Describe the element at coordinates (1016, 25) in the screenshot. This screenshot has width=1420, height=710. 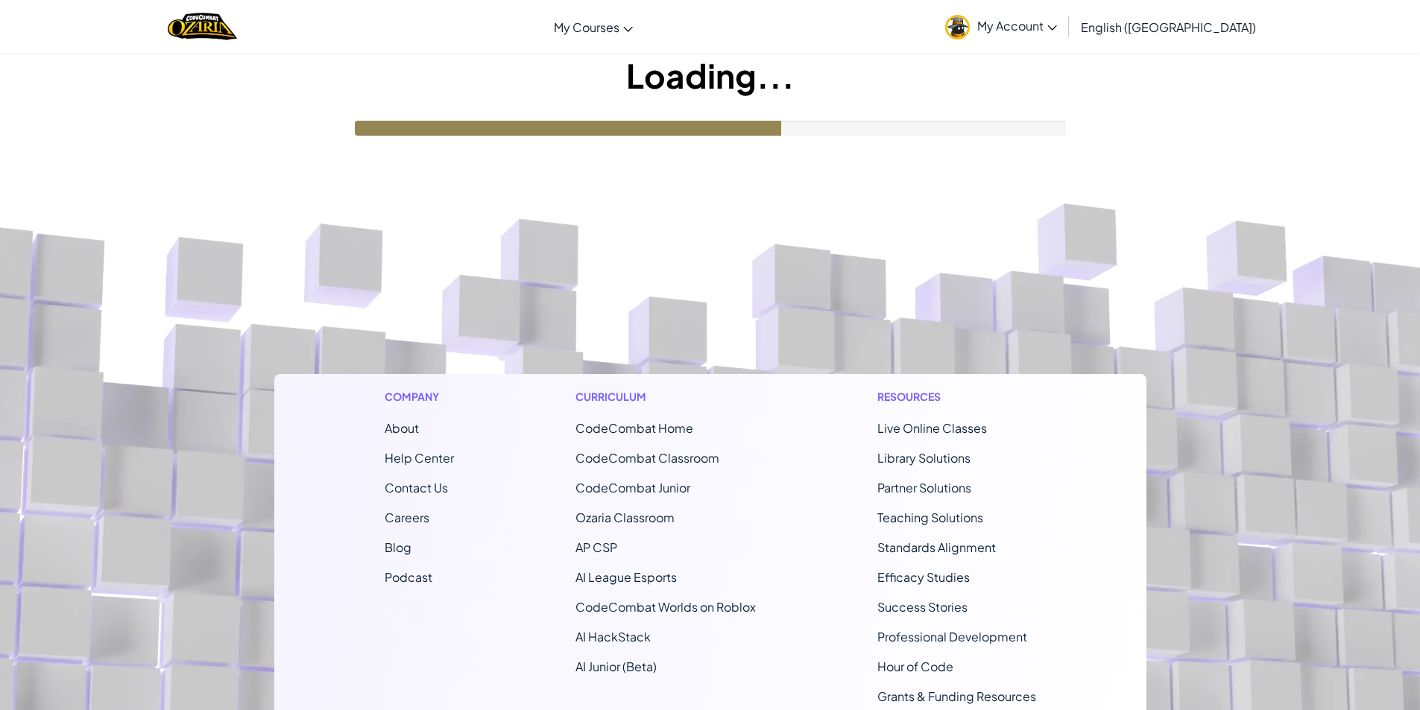
I see `span: My Account` at that location.